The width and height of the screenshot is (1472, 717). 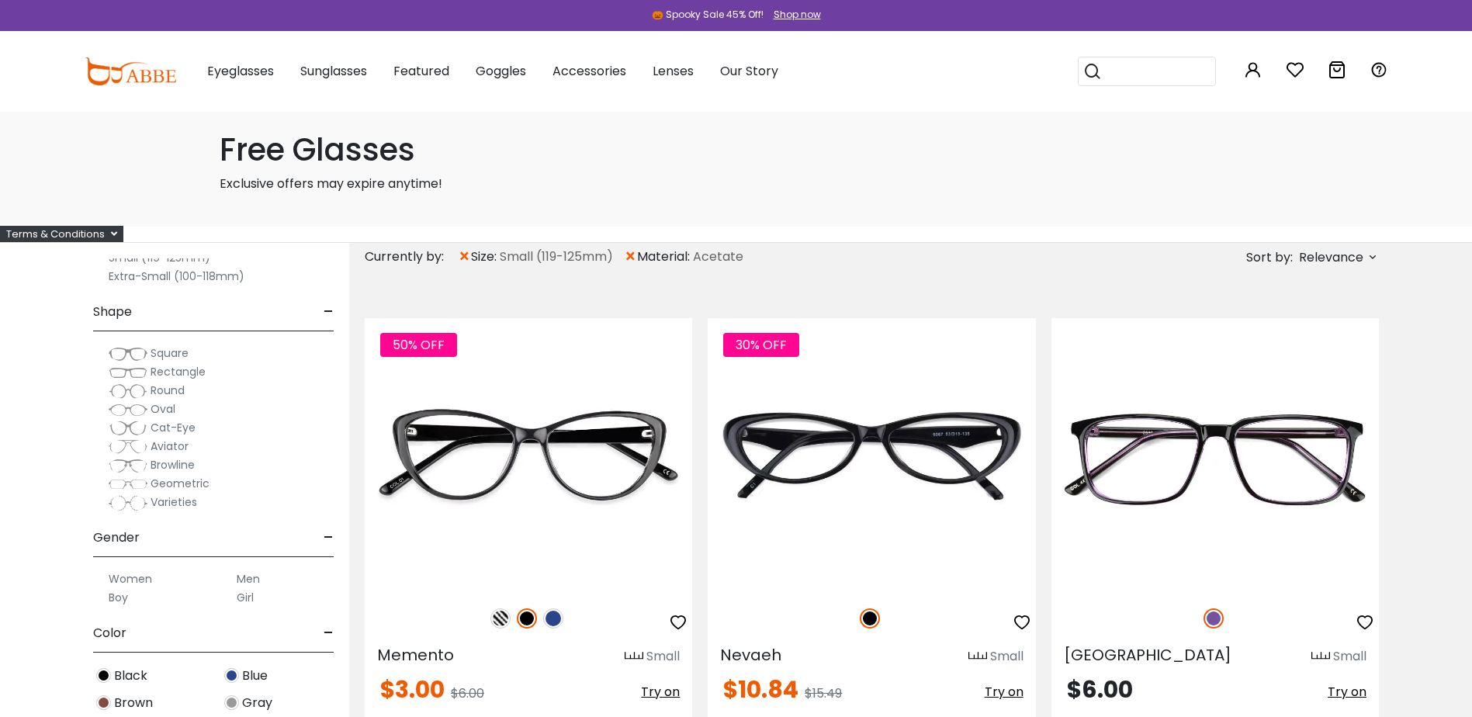 What do you see at coordinates (797, 15) in the screenshot?
I see `div: Shop now` at bounding box center [797, 15].